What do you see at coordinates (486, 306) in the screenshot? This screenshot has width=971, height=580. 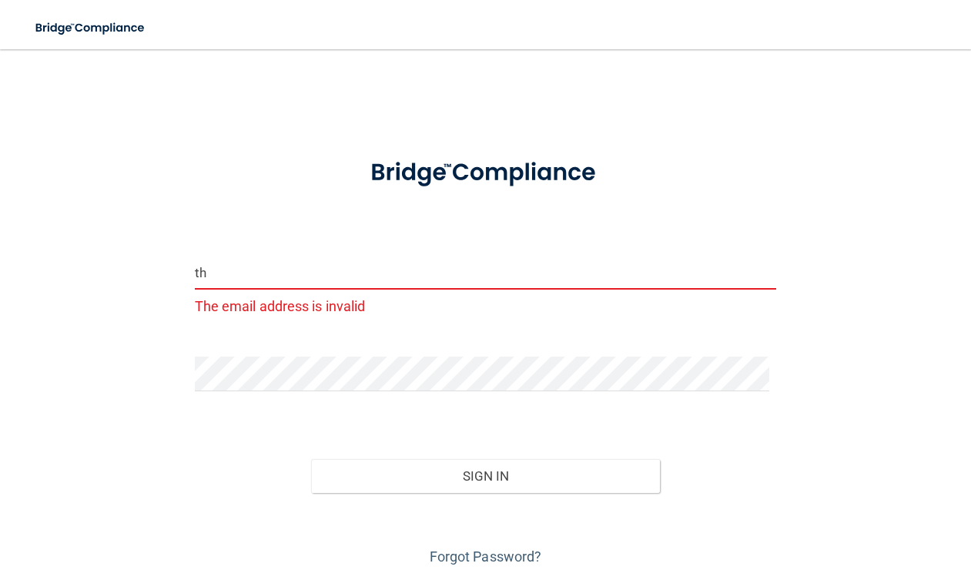 I see `p: The email address is invalid` at bounding box center [486, 306].